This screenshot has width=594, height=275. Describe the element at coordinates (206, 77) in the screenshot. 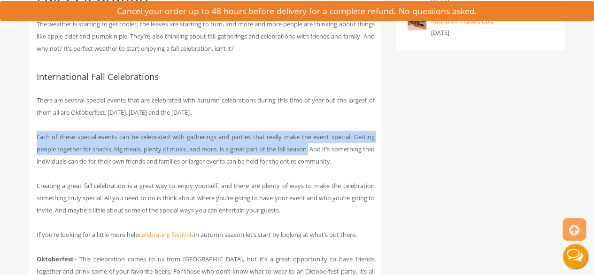

I see `h3: International Fall Celebrations` at that location.